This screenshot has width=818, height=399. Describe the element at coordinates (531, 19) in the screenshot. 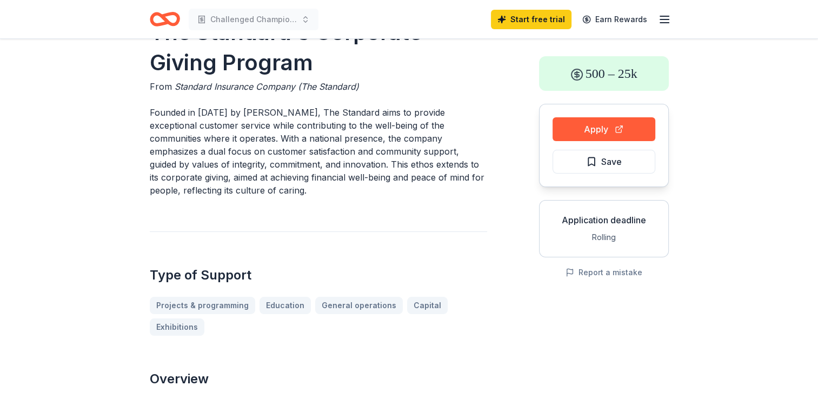

I see `a: Start free trial` at that location.